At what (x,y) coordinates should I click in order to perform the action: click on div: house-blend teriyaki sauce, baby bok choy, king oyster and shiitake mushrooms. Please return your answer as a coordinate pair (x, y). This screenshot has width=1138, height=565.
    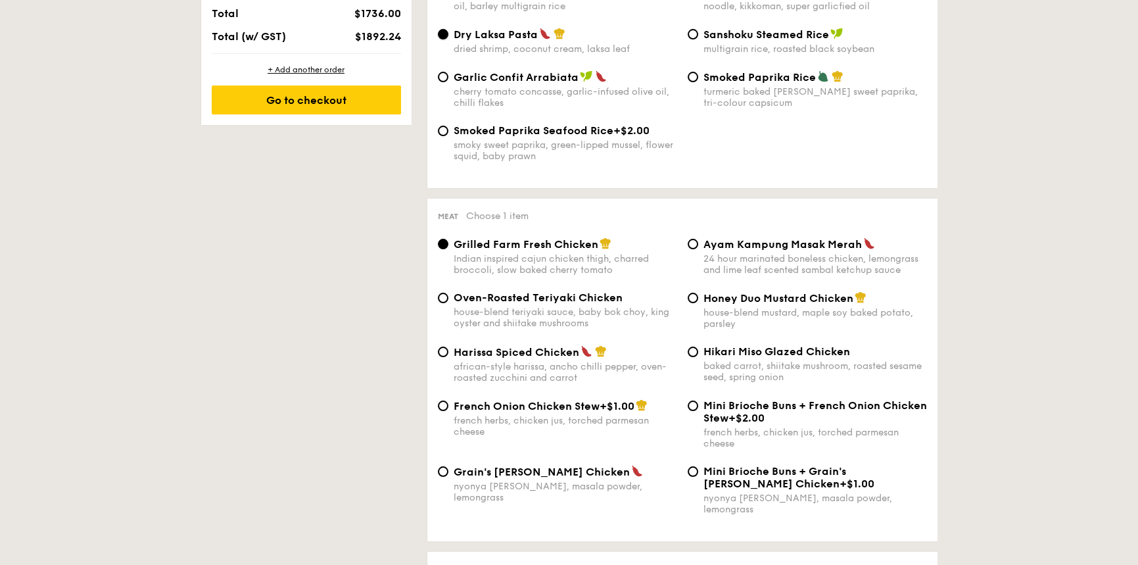
    Looking at the image, I should click on (565, 318).